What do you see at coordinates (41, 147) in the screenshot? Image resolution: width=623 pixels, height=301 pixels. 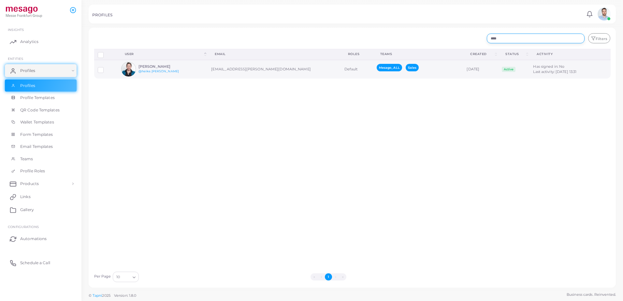 I see `a: Email Templates` at bounding box center [41, 147].